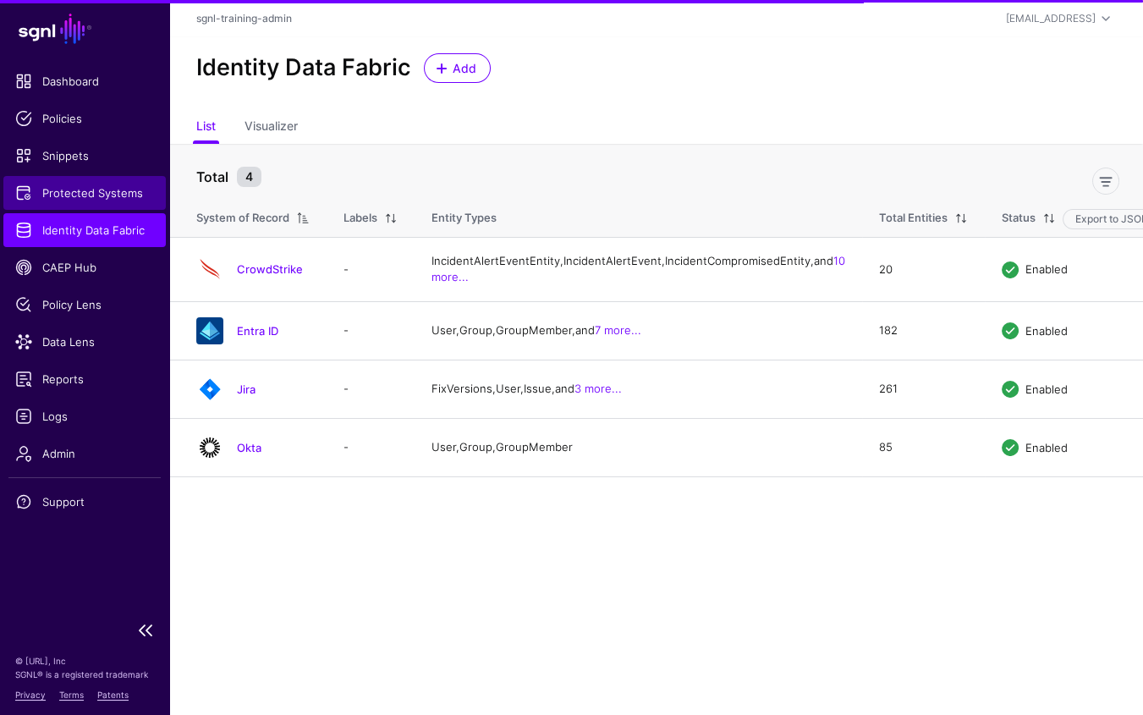 The height and width of the screenshot is (715, 1143). What do you see at coordinates (85, 118) in the screenshot?
I see `span: Policies` at bounding box center [85, 118].